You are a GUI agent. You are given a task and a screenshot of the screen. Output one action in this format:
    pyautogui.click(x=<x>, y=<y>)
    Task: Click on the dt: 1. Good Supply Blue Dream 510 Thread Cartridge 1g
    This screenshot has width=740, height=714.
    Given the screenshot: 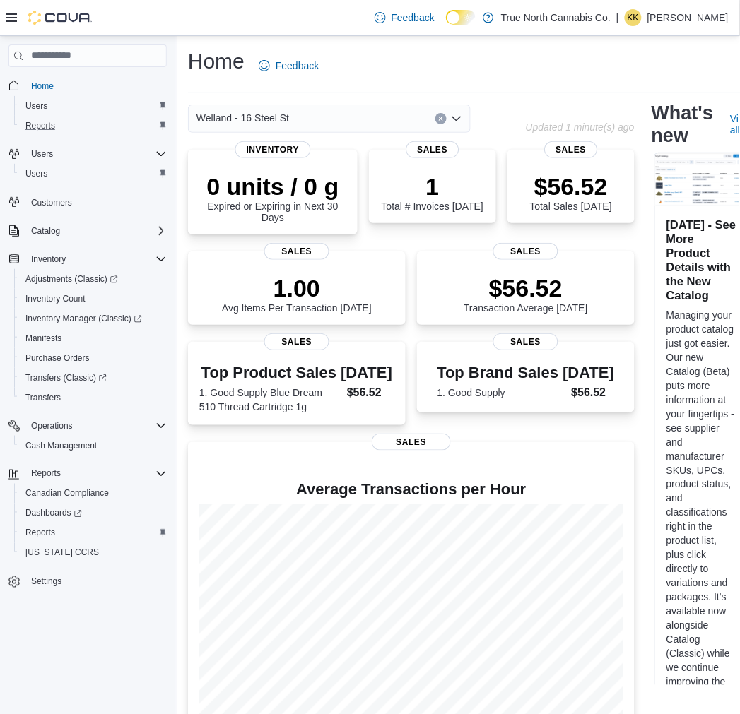 What is the action you would take?
    pyautogui.click(x=270, y=400)
    